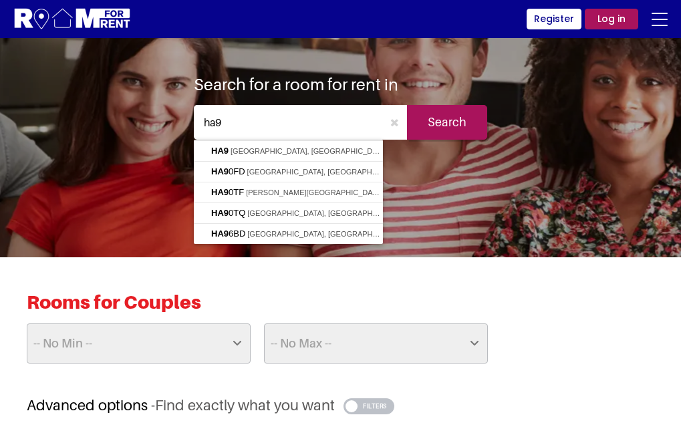 The width and height of the screenshot is (681, 423). What do you see at coordinates (245, 405) in the screenshot?
I see `span: Find exactly what you want` at bounding box center [245, 405].